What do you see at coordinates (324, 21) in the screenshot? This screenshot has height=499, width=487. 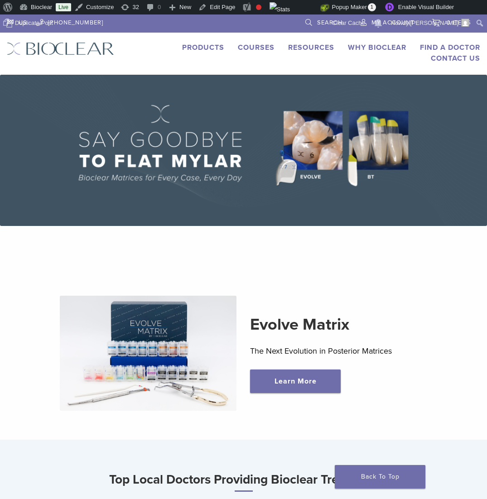 I see `a: Search` at bounding box center [324, 21].